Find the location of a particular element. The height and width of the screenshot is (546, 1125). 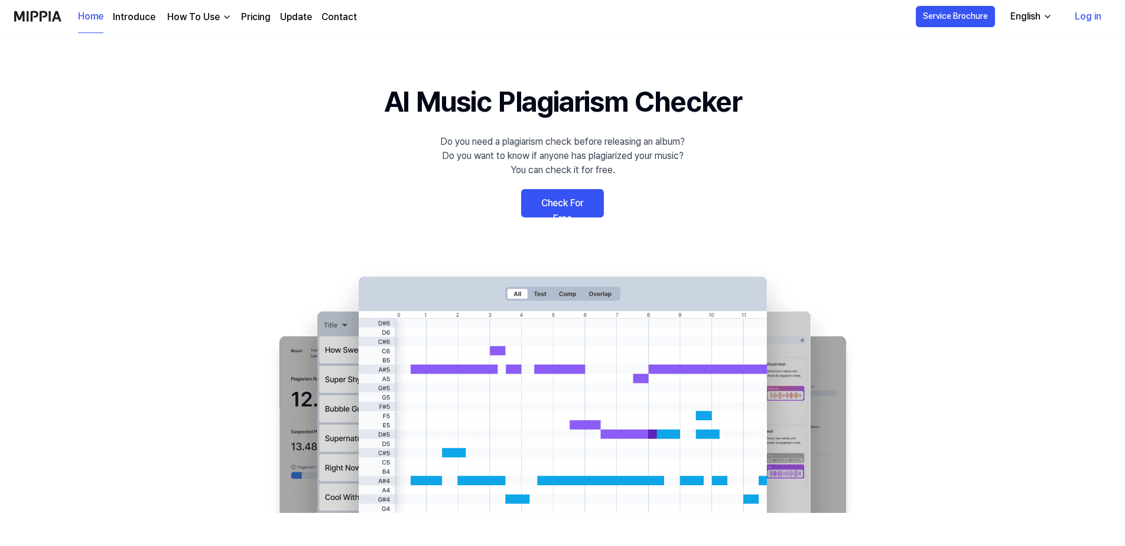

a: Service Brochure is located at coordinates (955, 17).